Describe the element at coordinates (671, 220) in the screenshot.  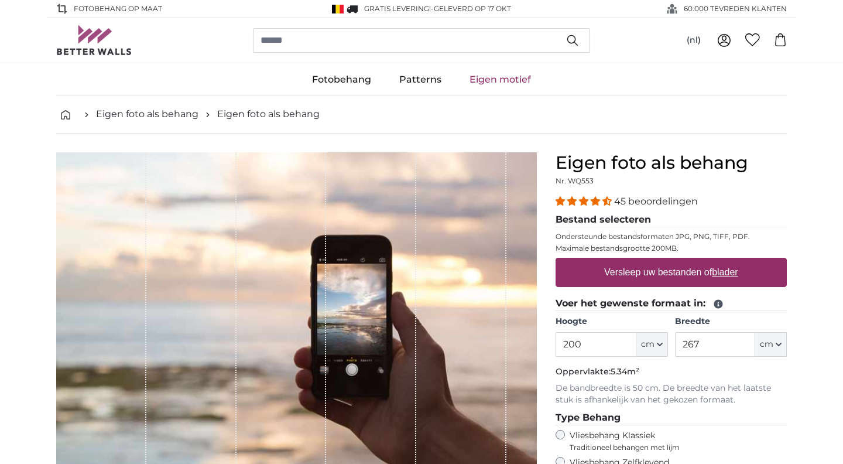
I see `legend: Bestand selecteren` at that location.